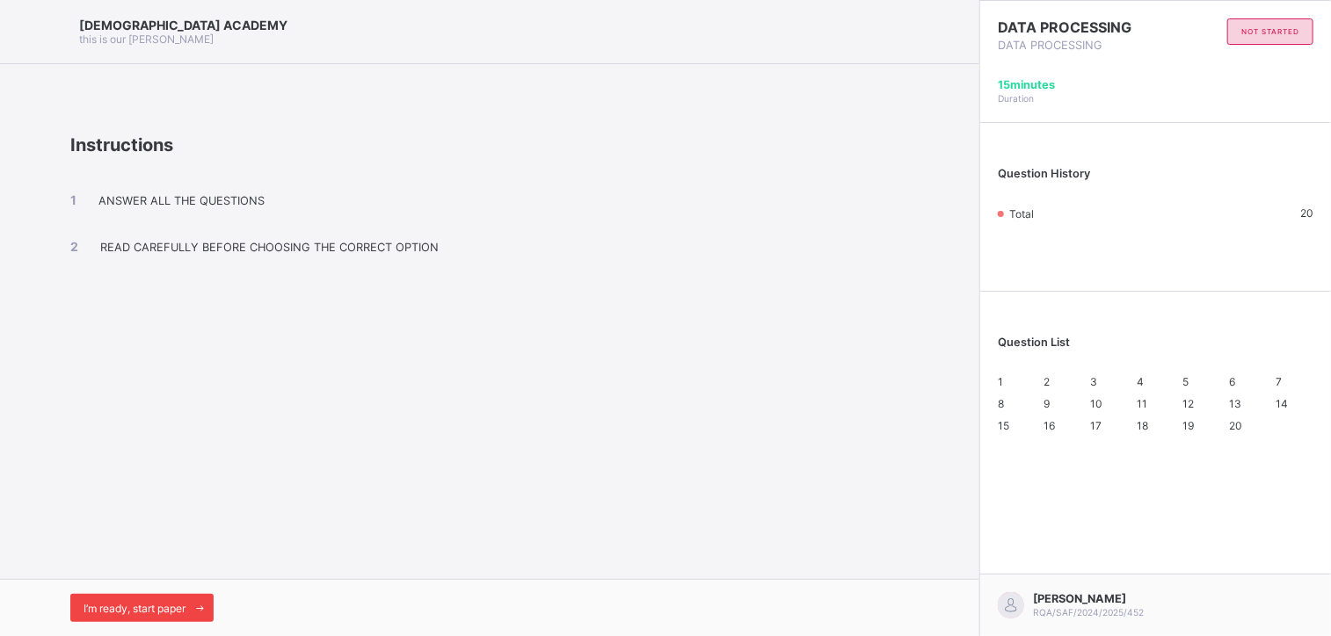  Describe the element at coordinates (1186, 381) in the screenshot. I see `span: 5` at that location.